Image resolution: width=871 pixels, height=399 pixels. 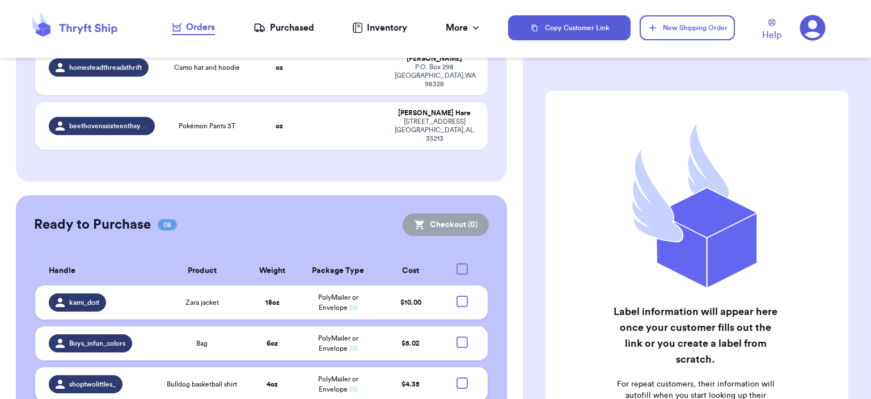 I want to click on a: Orders, so click(x=193, y=28).